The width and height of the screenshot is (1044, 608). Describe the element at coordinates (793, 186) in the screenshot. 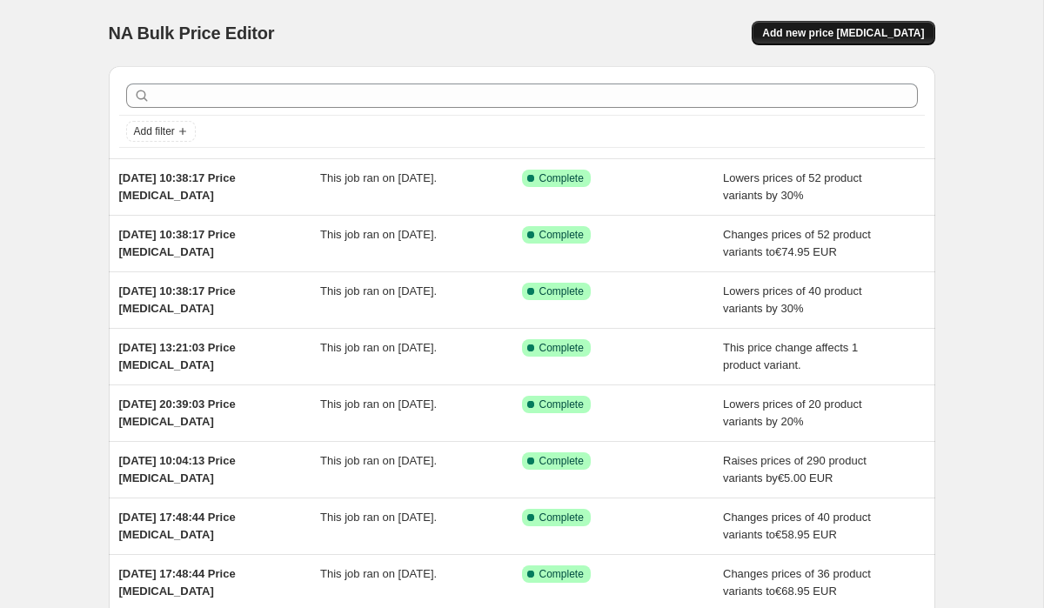

I see `span: Lowers prices of 52 product variants by 30%` at that location.